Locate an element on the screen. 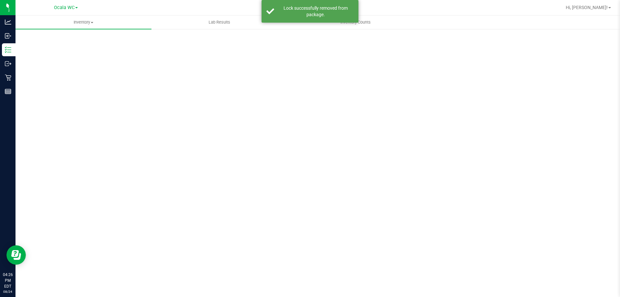 The image size is (620, 297). span: Inventory is located at coordinates (83, 22).